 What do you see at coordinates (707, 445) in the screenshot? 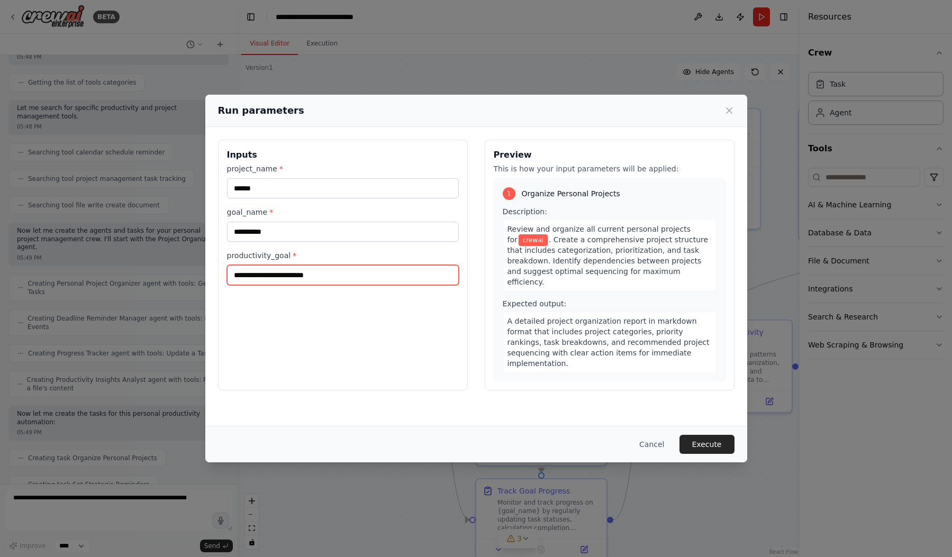
I see `button: Execute` at bounding box center [707, 445].